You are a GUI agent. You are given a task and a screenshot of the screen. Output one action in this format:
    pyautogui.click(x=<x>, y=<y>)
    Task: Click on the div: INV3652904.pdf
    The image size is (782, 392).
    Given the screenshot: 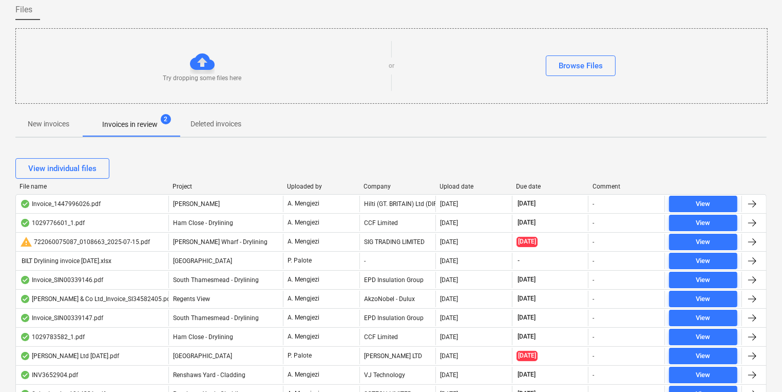 What is the action you would take?
    pyautogui.click(x=49, y=375)
    